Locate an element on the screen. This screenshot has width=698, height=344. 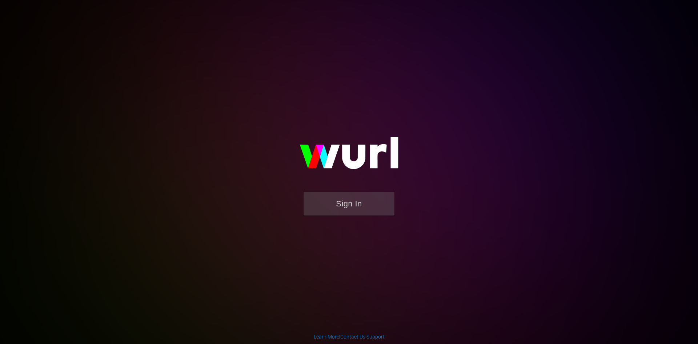
button: Sign In is located at coordinates (349, 203).